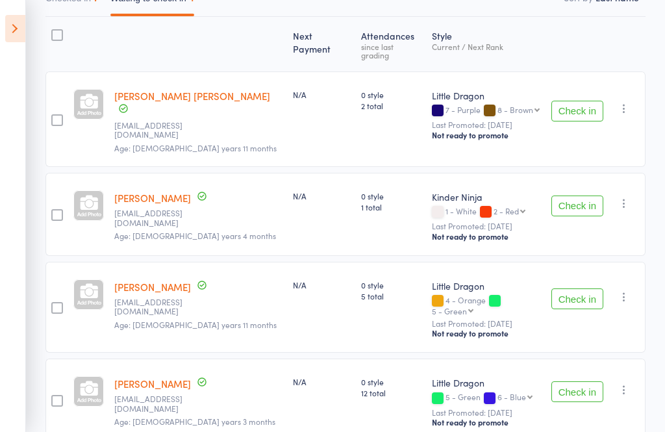 This screenshot has height=432, width=665. Describe the element at coordinates (506, 210) in the screenshot. I see `div: 2 - Red` at that location.